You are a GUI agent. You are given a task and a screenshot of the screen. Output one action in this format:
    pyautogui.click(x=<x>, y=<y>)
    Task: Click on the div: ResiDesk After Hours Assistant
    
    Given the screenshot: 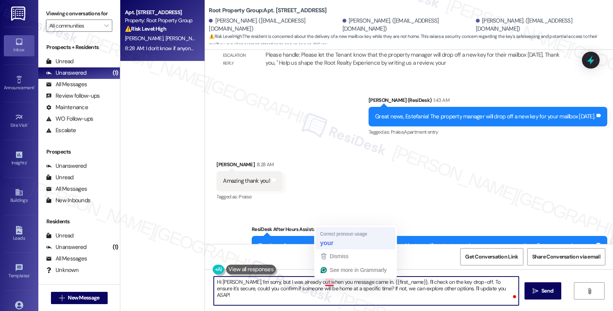 What is the action you would take?
    pyautogui.click(x=429, y=231)
    